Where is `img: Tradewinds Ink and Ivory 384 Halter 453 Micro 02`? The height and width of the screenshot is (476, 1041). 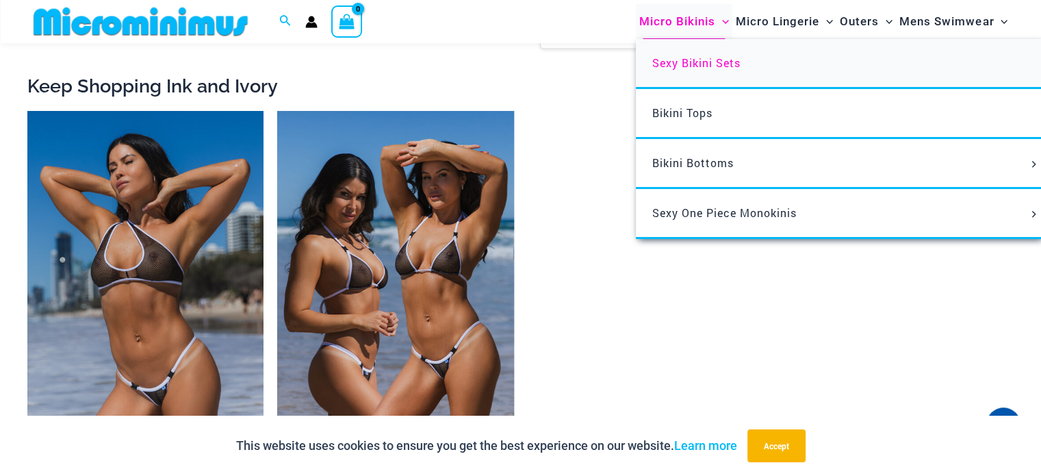
img: Tradewinds Ink and Ivory 384 Halter 453 Micro 02 is located at coordinates (145, 288).